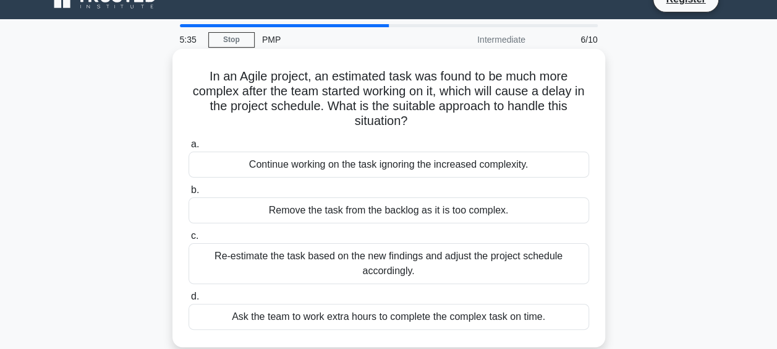  What do you see at coordinates (389, 263) in the screenshot?
I see `div: Re-estimate the task based on the new findings and adjust the project schedule accordingly.` at bounding box center [389, 263].